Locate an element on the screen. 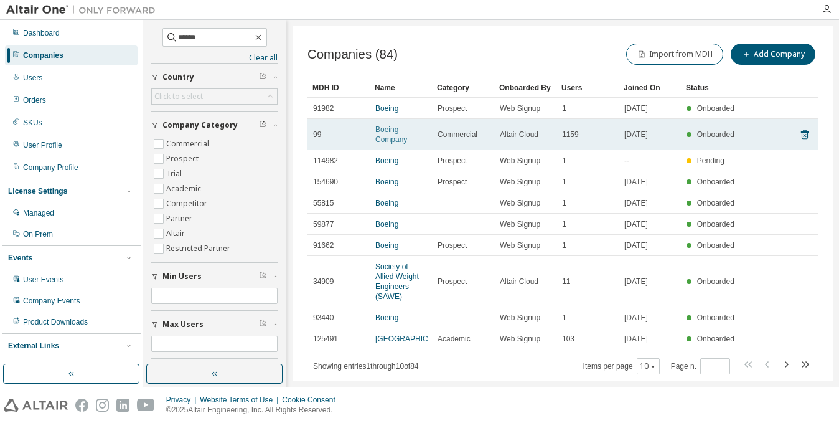 Image resolution: width=839 pixels, height=423 pixels. img: youtube.svg is located at coordinates (146, 405).